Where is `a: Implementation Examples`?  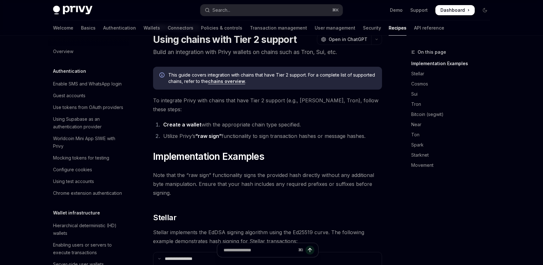 a: Implementation Examples is located at coordinates (453, 63).